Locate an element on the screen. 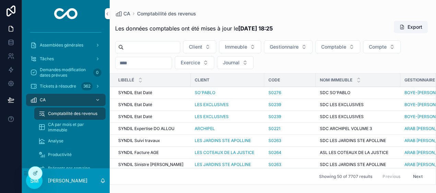  a: S0264 is located at coordinates (275, 153).